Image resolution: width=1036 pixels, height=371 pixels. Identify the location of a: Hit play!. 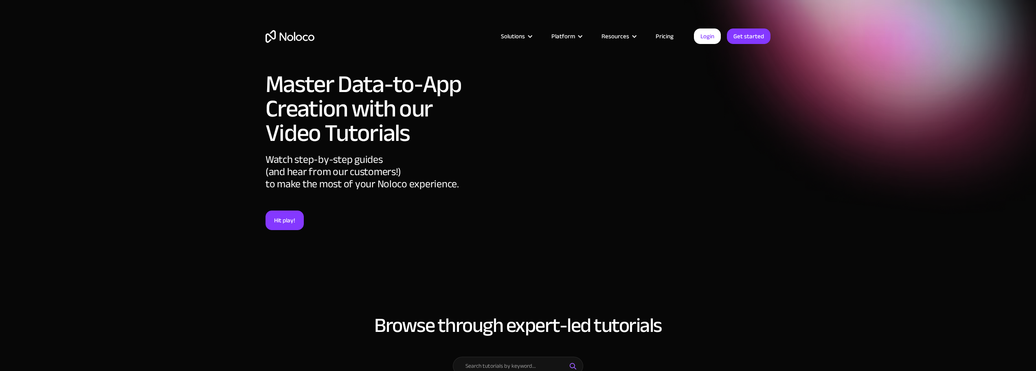
(285, 220).